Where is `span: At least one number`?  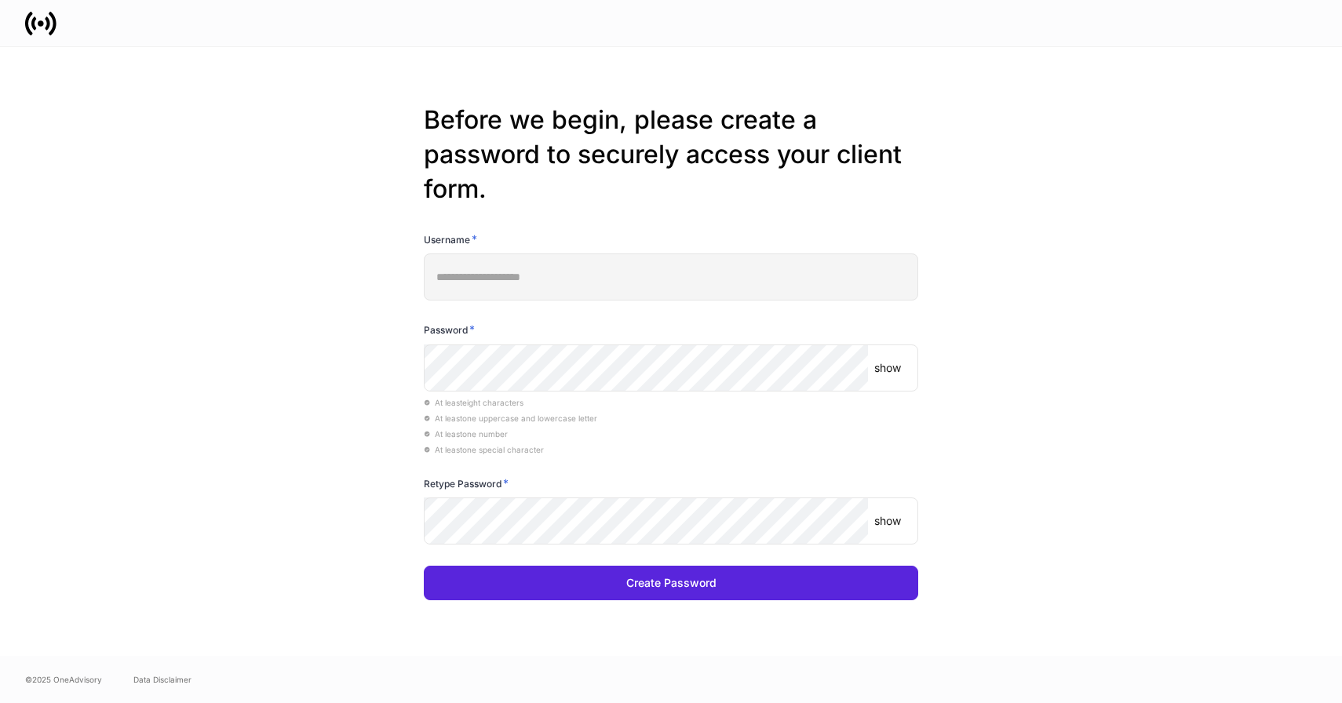
span: At least one number is located at coordinates (465, 434).